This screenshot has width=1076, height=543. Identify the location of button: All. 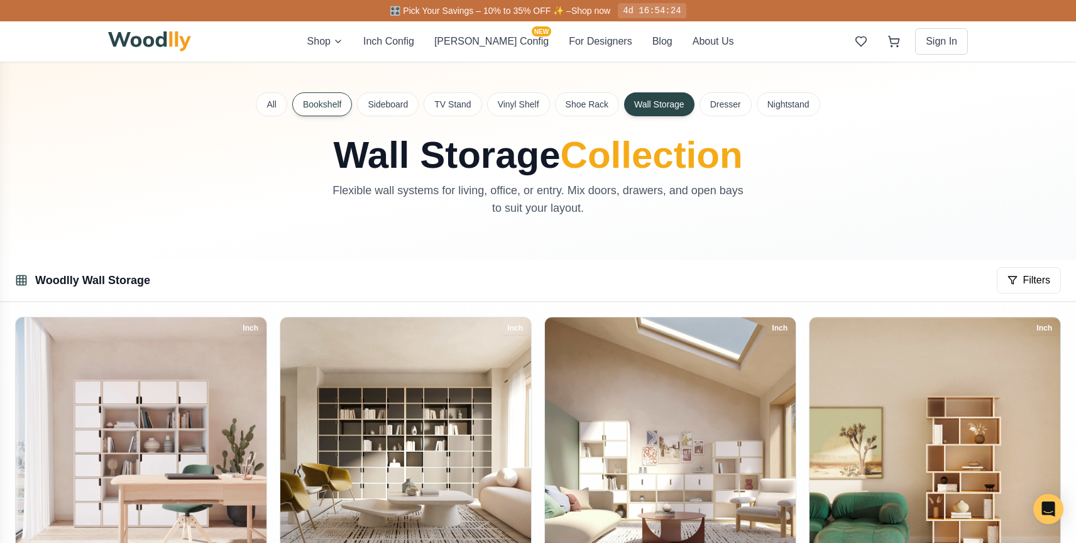
(271, 104).